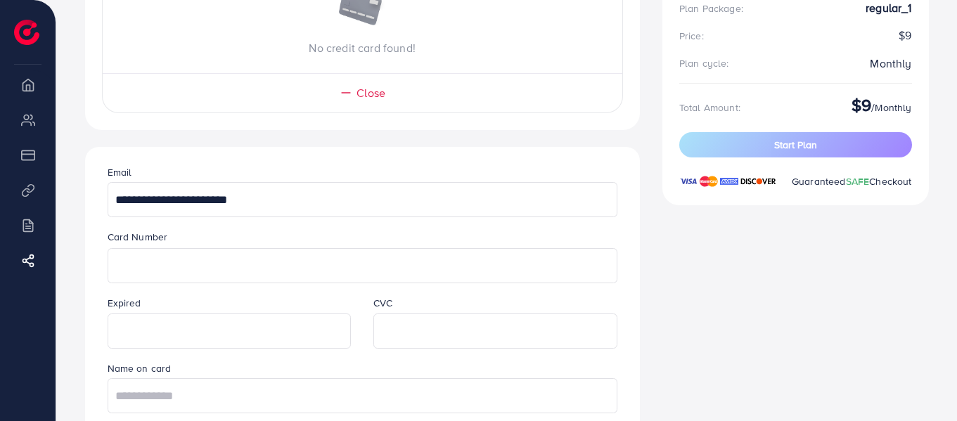 This screenshot has height=421, width=957. Describe the element at coordinates (691, 36) in the screenshot. I see `div: Price:` at that location.